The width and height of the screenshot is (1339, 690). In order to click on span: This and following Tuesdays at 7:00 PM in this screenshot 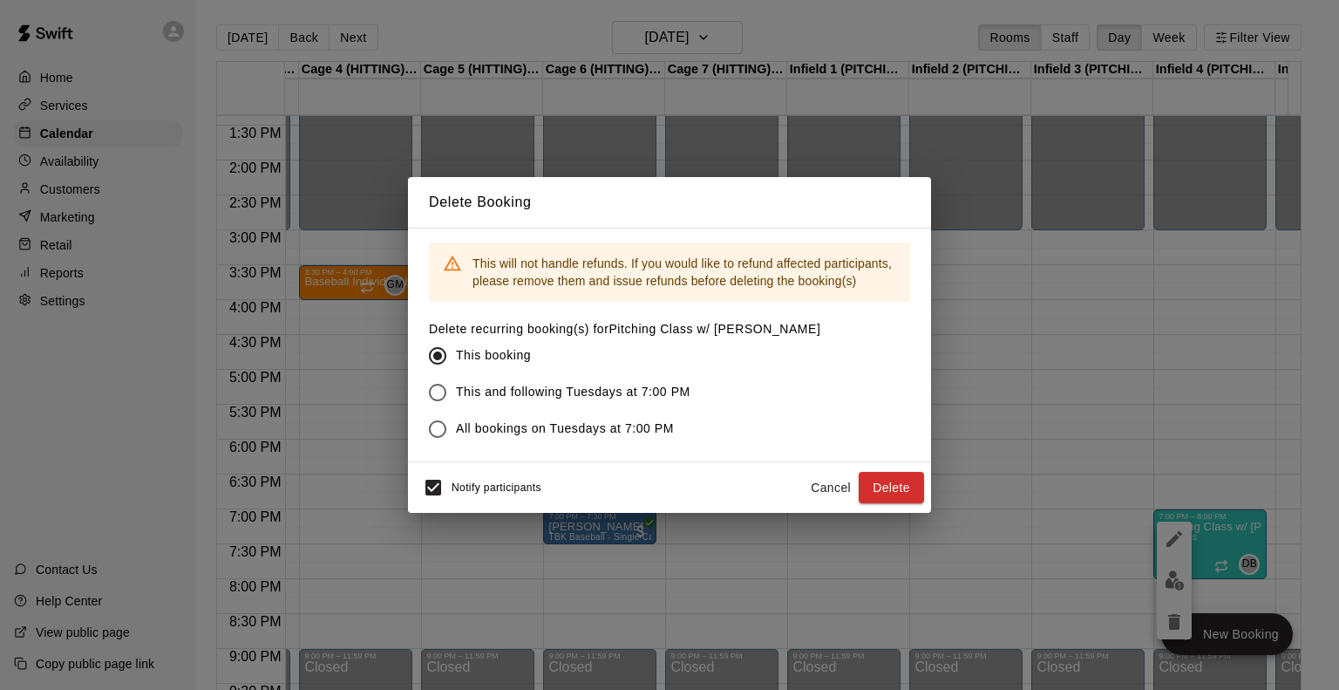, I will do `click(573, 392)`.